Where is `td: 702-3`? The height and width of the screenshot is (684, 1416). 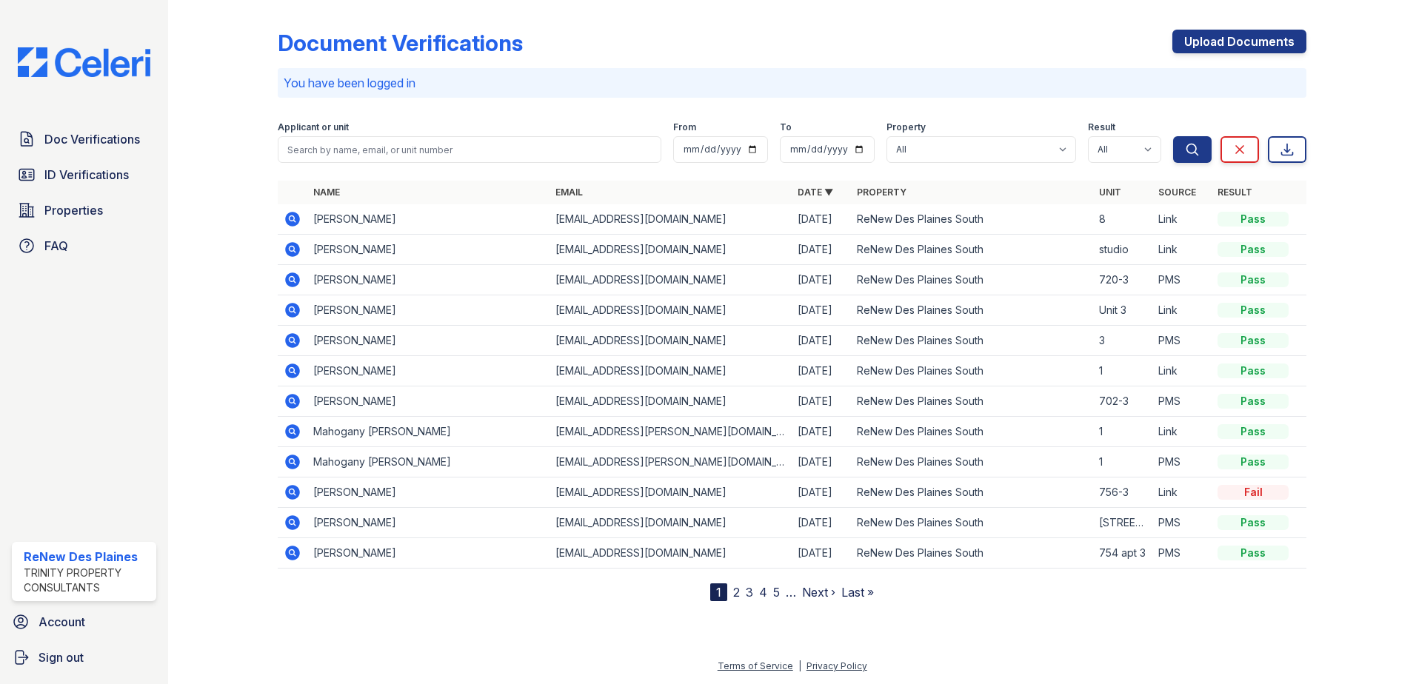 td: 702-3 is located at coordinates (1123, 401).